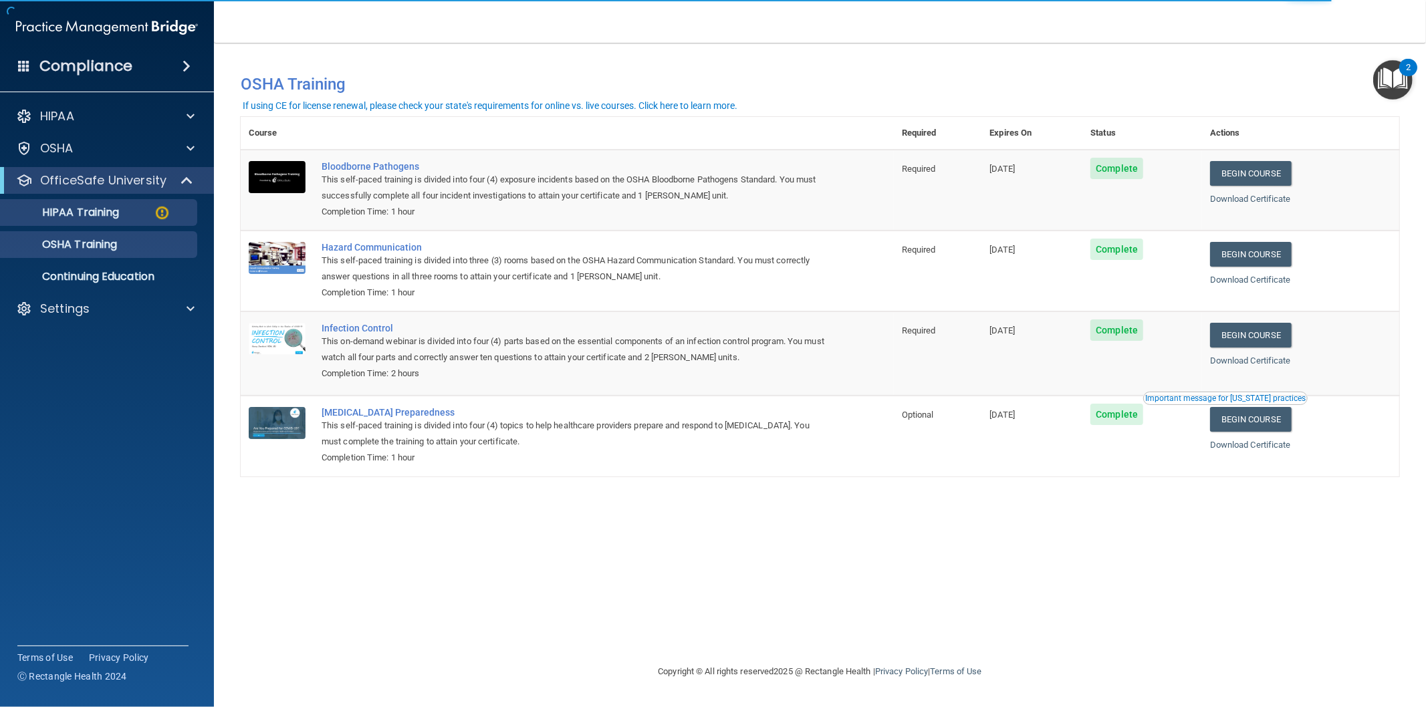 The height and width of the screenshot is (707, 1426). What do you see at coordinates (86, 66) in the screenshot?
I see `h4: Compliance` at bounding box center [86, 66].